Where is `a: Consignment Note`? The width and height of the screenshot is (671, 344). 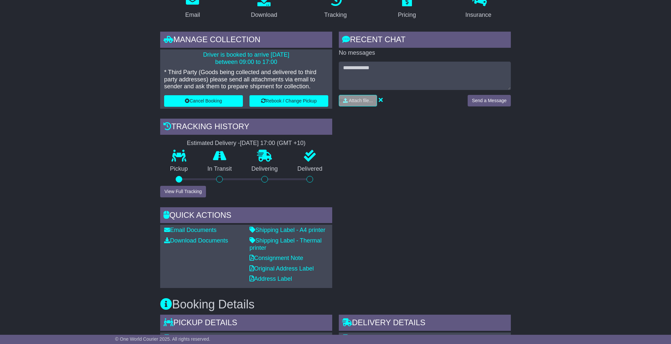 a: Consignment Note is located at coordinates (276, 258).